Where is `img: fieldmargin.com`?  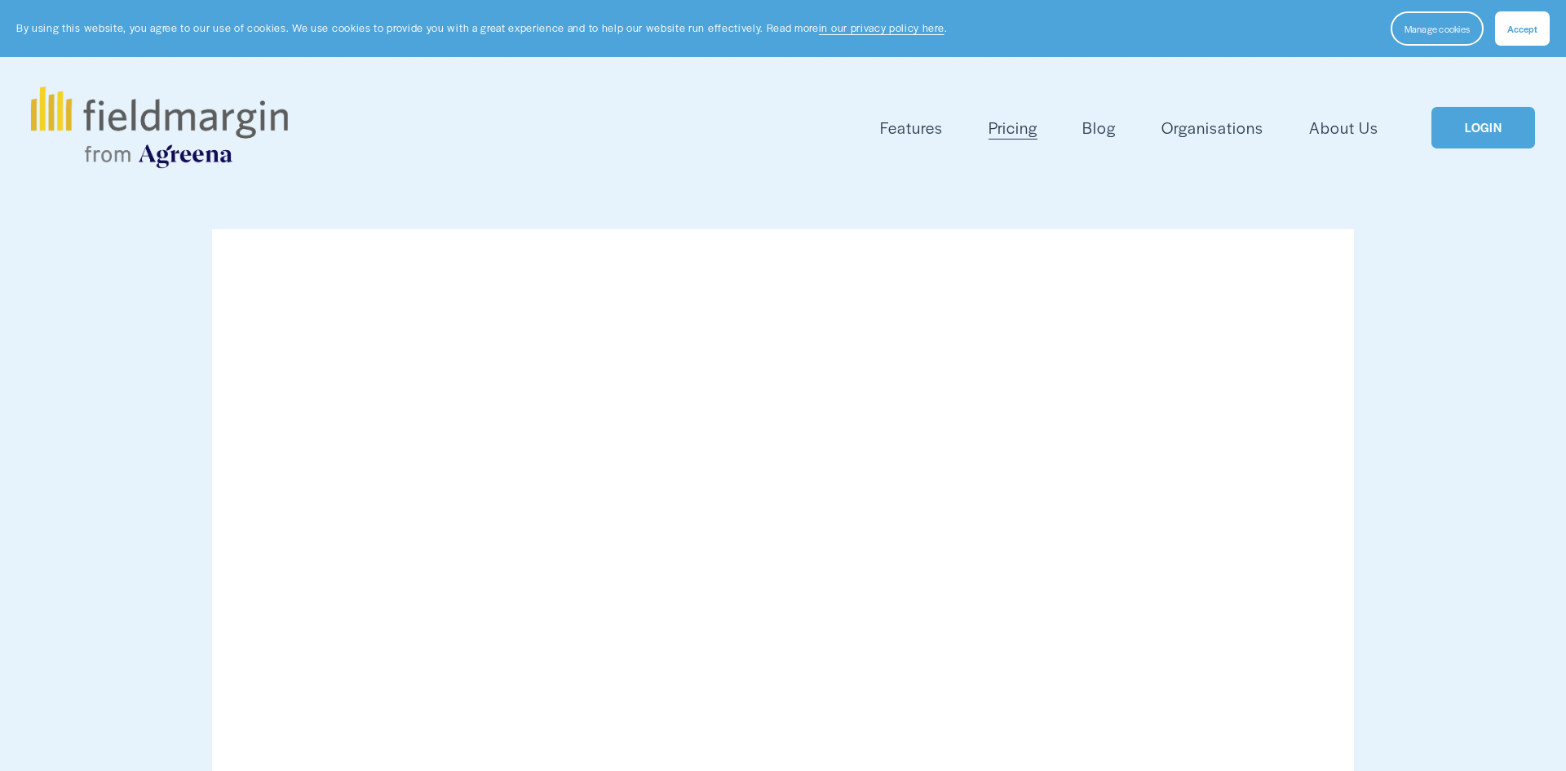
img: fieldmargin.com is located at coordinates (159, 127).